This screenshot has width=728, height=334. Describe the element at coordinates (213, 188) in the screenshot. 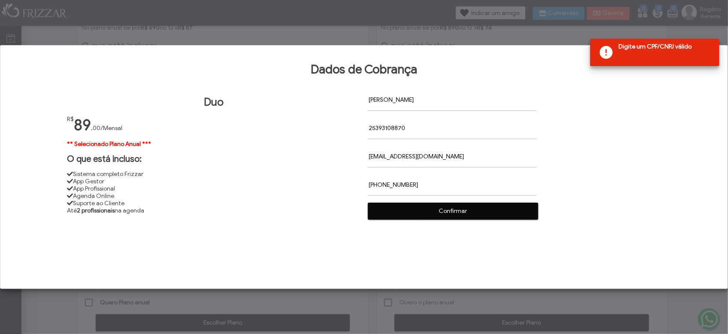

I see `li: App Profissional` at that location.